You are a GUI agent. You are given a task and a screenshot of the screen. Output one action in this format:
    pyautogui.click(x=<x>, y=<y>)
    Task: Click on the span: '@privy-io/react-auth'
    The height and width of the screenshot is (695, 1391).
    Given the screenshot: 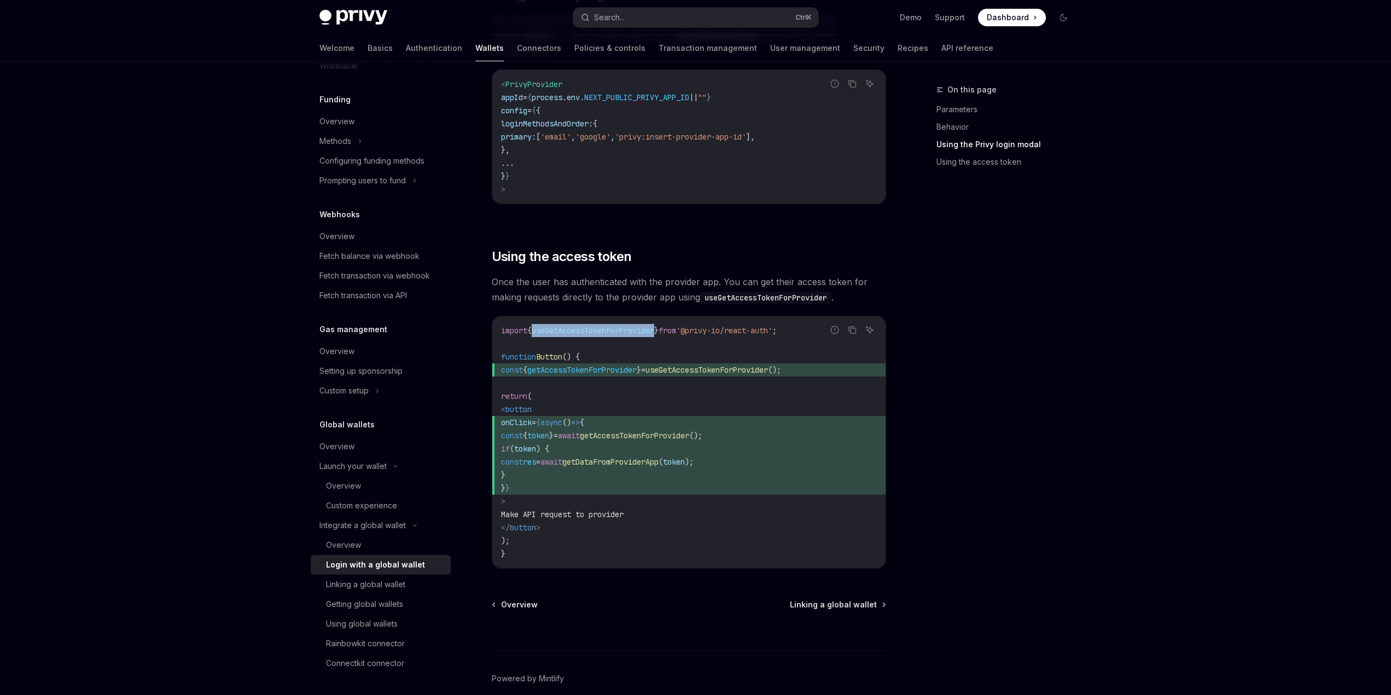 What is the action you would take?
    pyautogui.click(x=724, y=330)
    